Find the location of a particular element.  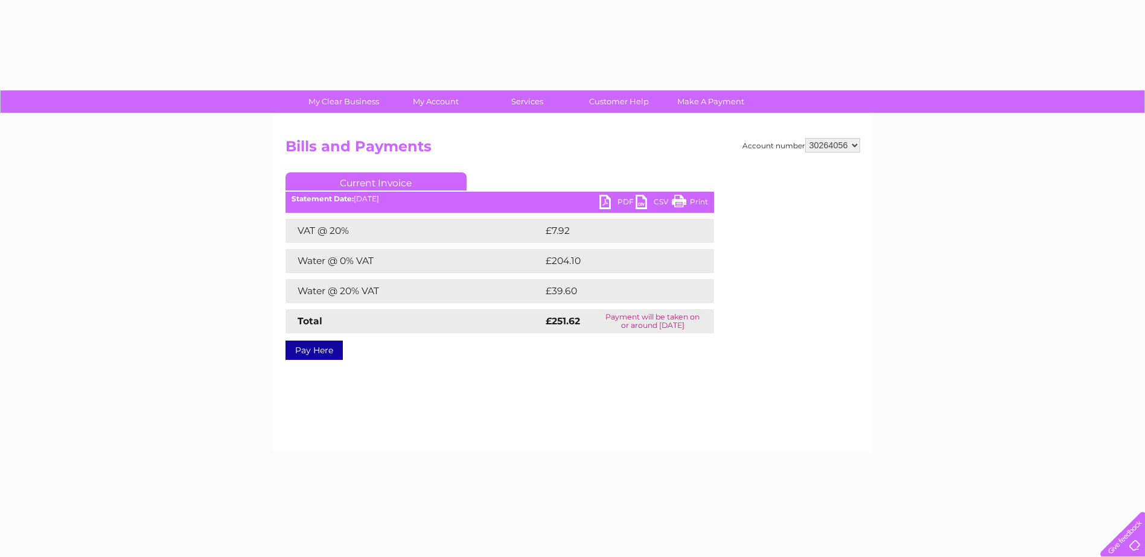

a: Services is located at coordinates (527, 101).